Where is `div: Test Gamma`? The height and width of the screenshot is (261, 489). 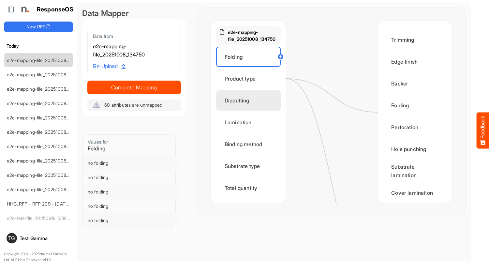
div: Test Gamma is located at coordinates (45, 238).